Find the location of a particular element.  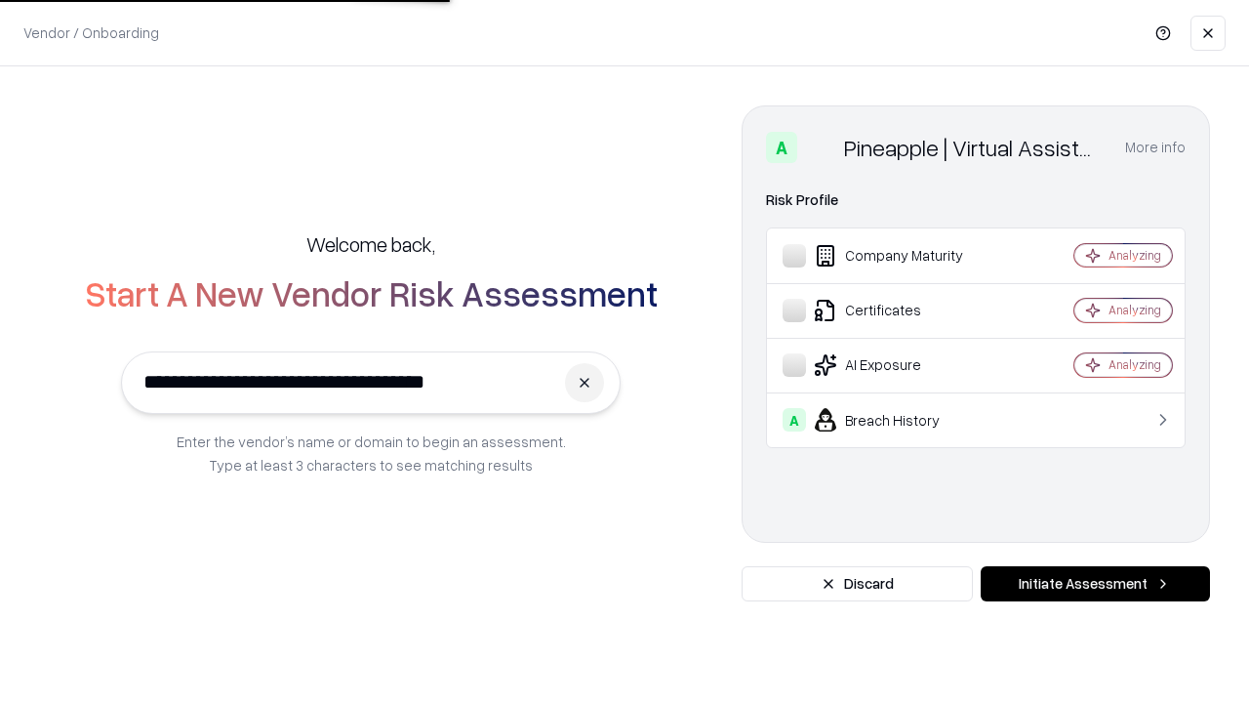

button: More info is located at coordinates (1155, 147).